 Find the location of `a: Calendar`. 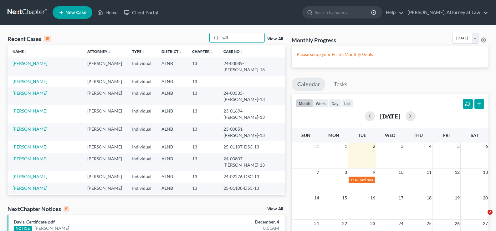

a: Calendar is located at coordinates (309, 84).